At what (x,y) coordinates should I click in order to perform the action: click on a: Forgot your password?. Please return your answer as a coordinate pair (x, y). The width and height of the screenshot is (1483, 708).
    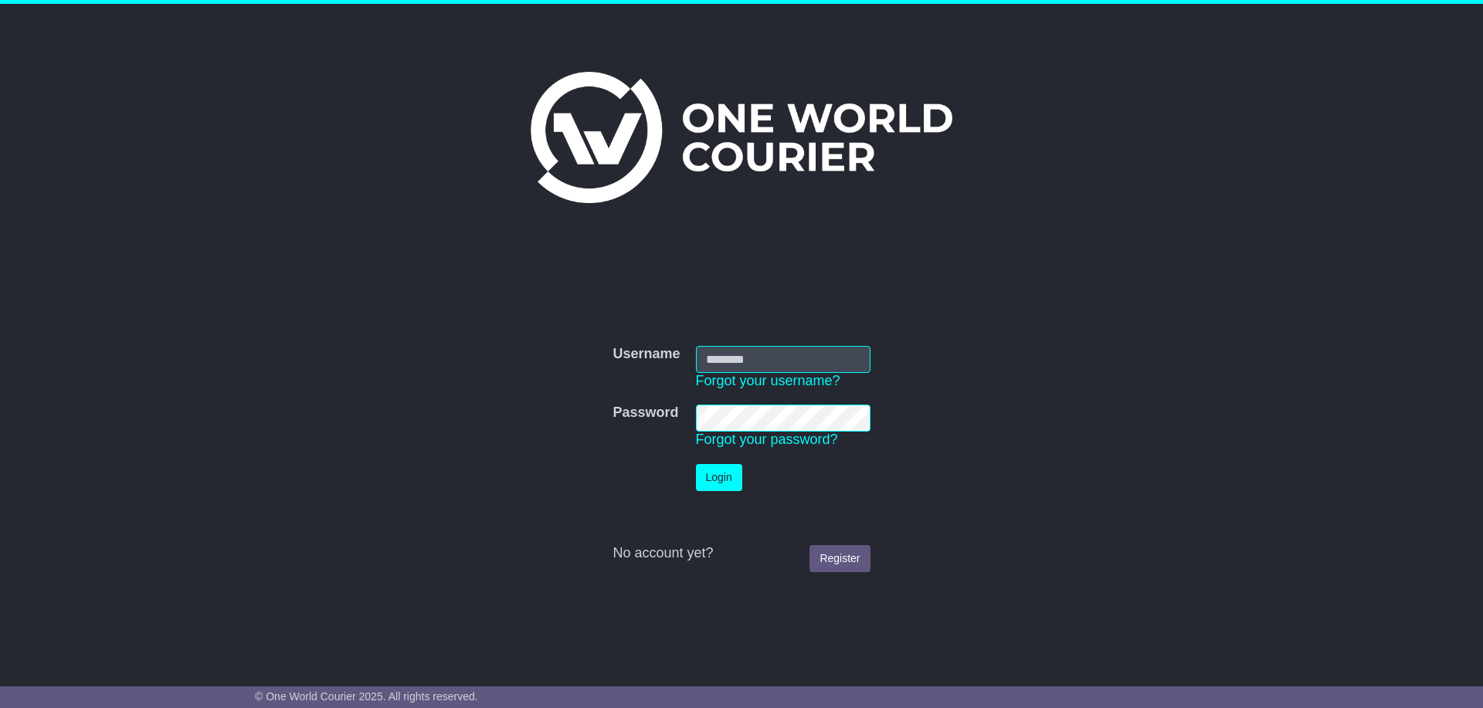
    Looking at the image, I should click on (767, 439).